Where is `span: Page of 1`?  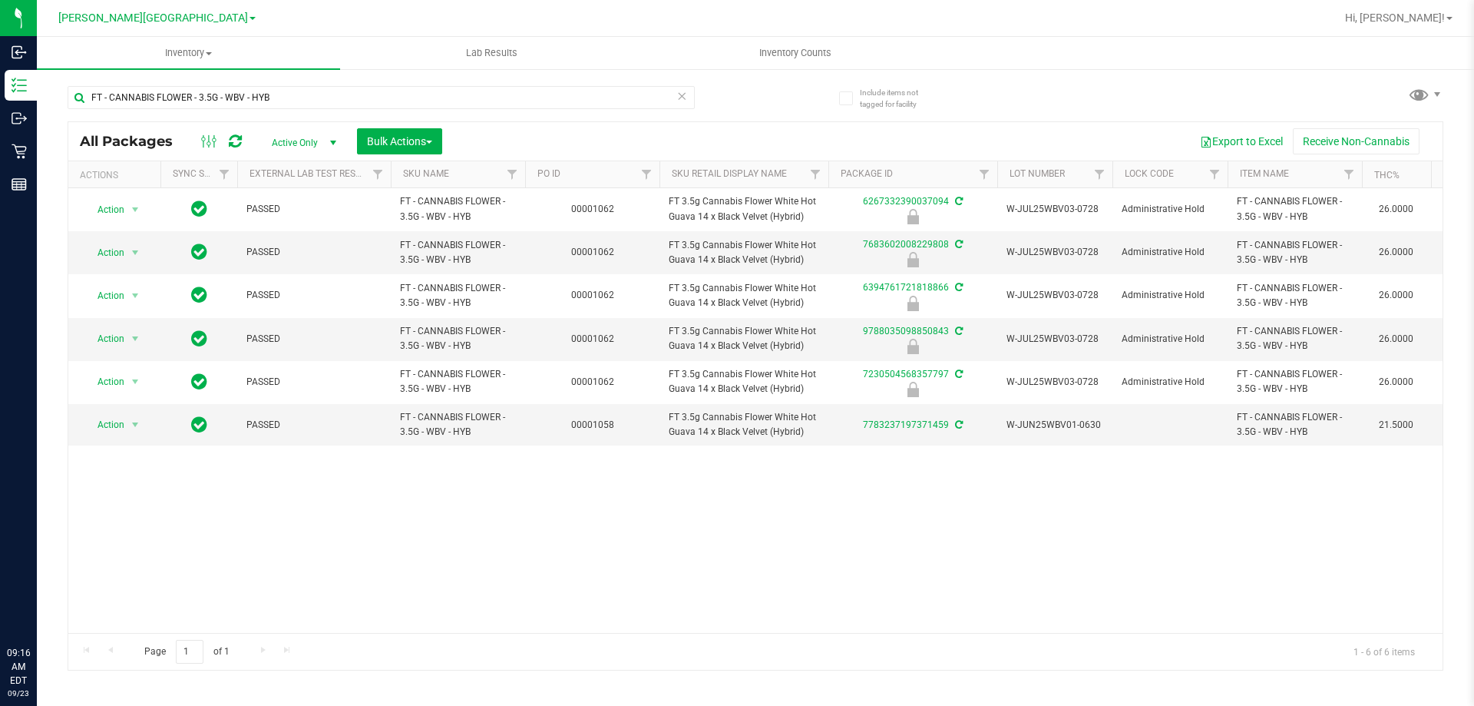 span: Page of 1 is located at coordinates (187, 651).